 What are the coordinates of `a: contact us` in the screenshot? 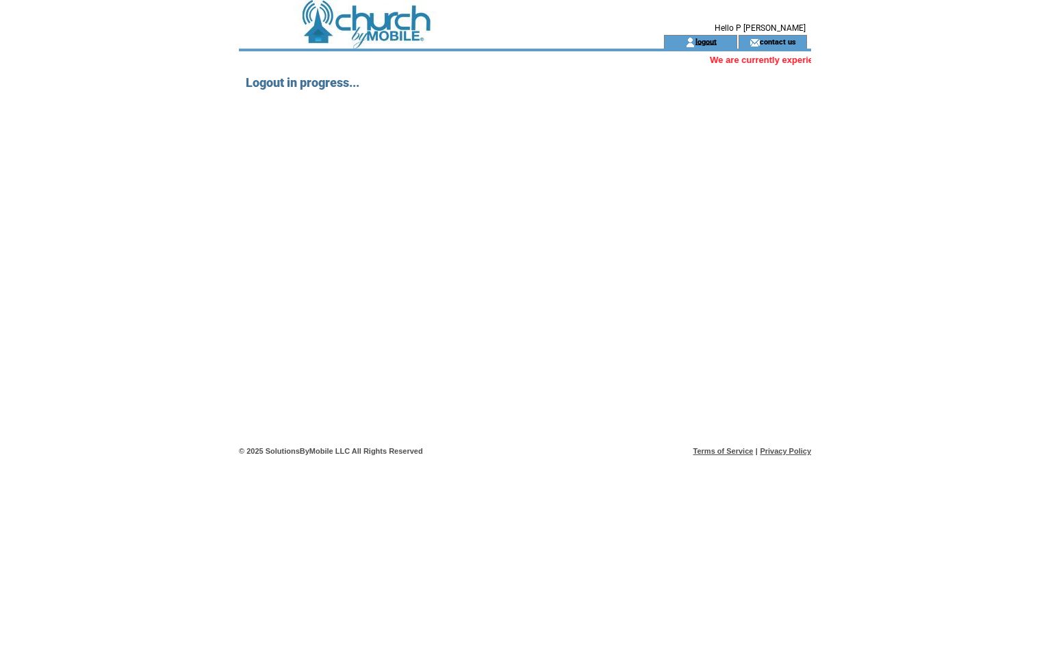 It's located at (777, 41).